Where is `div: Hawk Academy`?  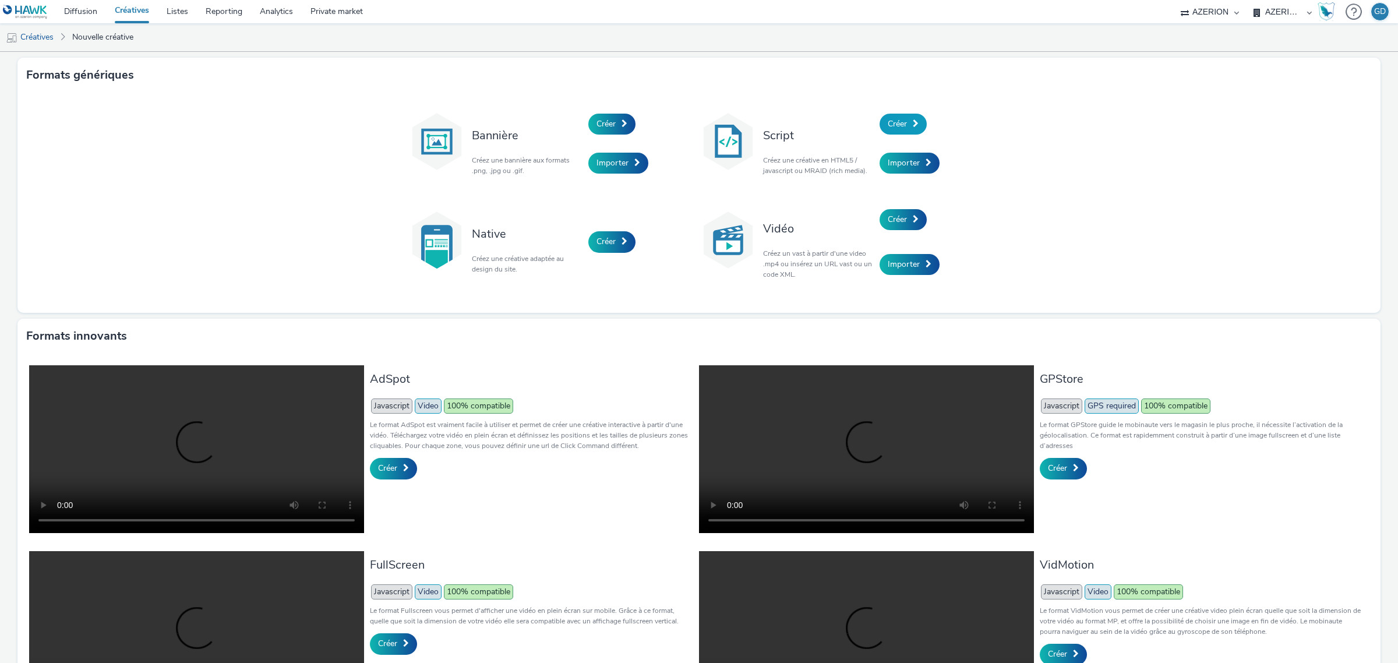 div: Hawk Academy is located at coordinates (1327, 12).